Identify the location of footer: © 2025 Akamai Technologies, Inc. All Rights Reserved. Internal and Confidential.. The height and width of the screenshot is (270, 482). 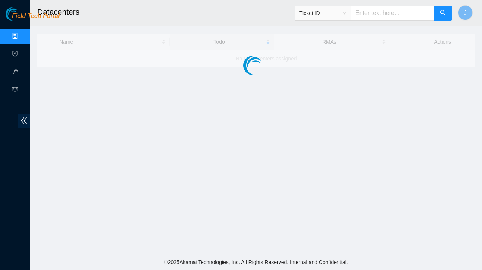
(256, 262).